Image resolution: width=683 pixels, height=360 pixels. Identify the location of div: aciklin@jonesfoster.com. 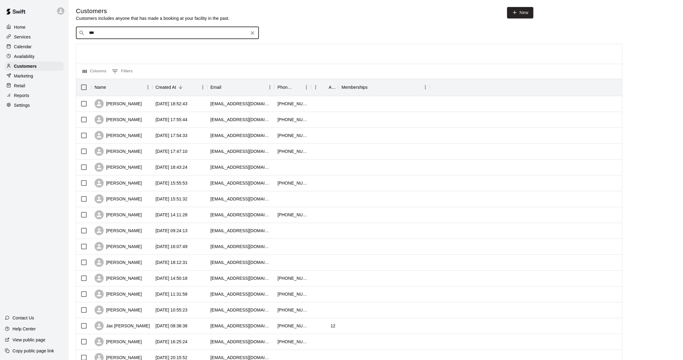
(241, 278).